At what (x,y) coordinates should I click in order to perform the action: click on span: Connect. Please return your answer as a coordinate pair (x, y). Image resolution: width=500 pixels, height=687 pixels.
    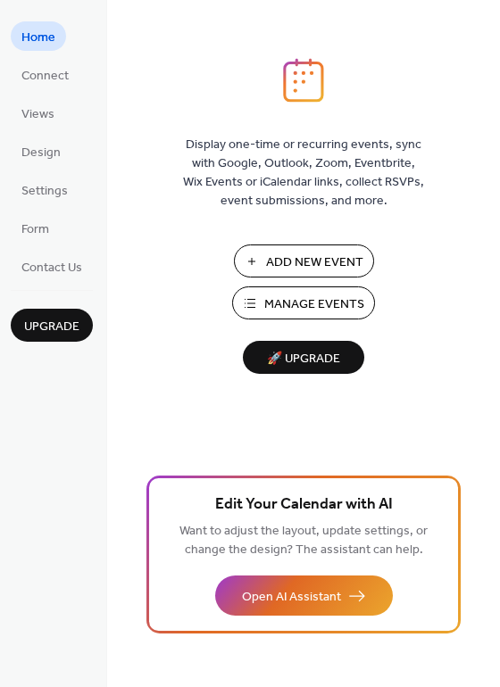
    Looking at the image, I should click on (45, 76).